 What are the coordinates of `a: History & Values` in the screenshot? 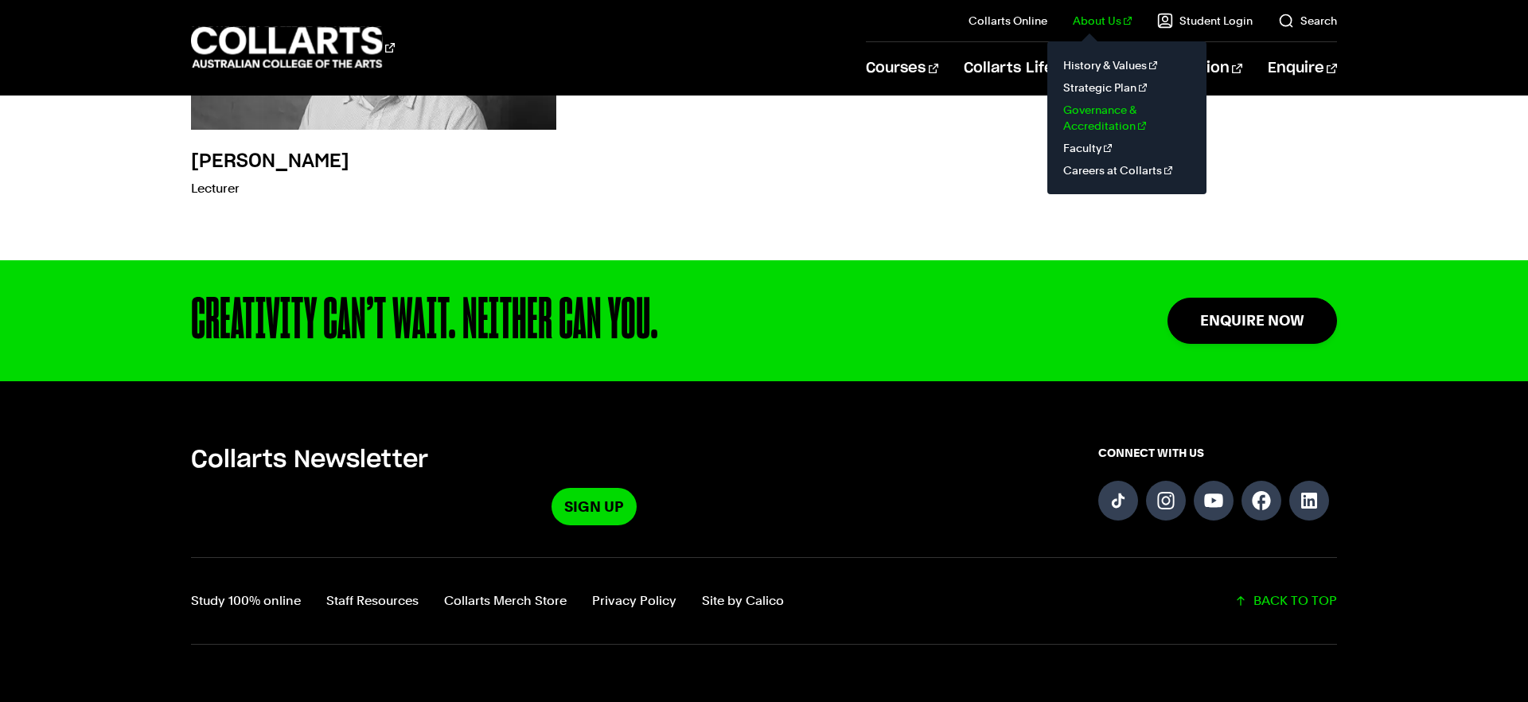 It's located at (1127, 65).